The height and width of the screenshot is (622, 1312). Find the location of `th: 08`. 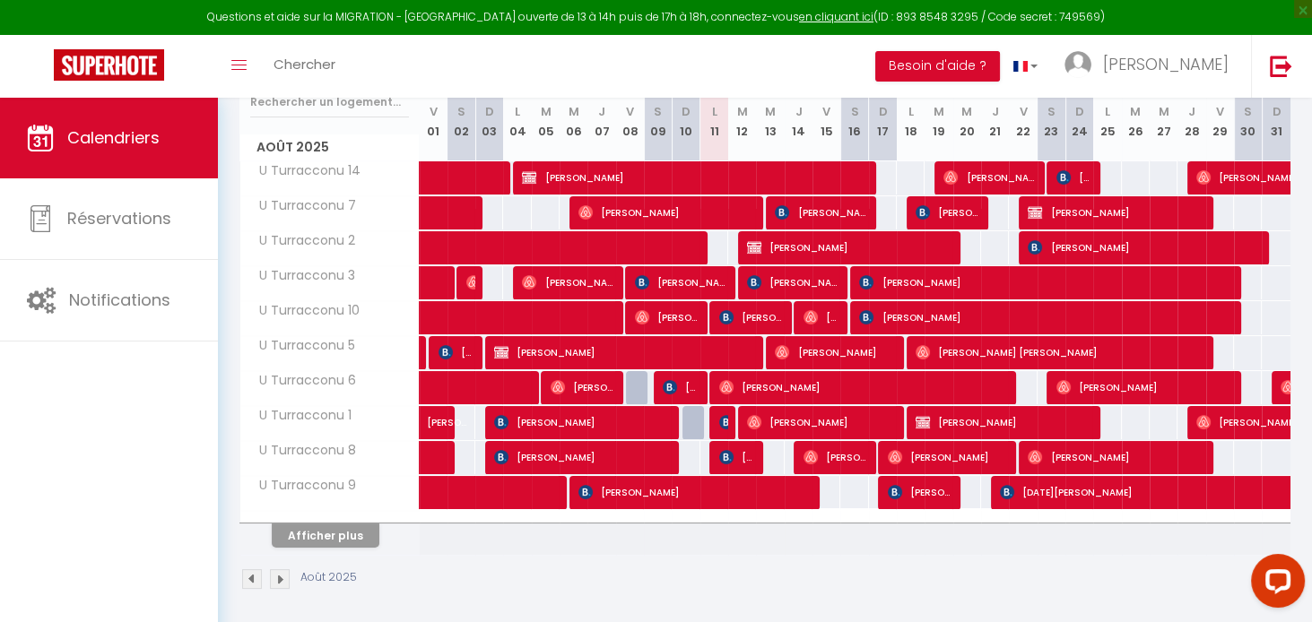

th: 08 is located at coordinates (629, 121).